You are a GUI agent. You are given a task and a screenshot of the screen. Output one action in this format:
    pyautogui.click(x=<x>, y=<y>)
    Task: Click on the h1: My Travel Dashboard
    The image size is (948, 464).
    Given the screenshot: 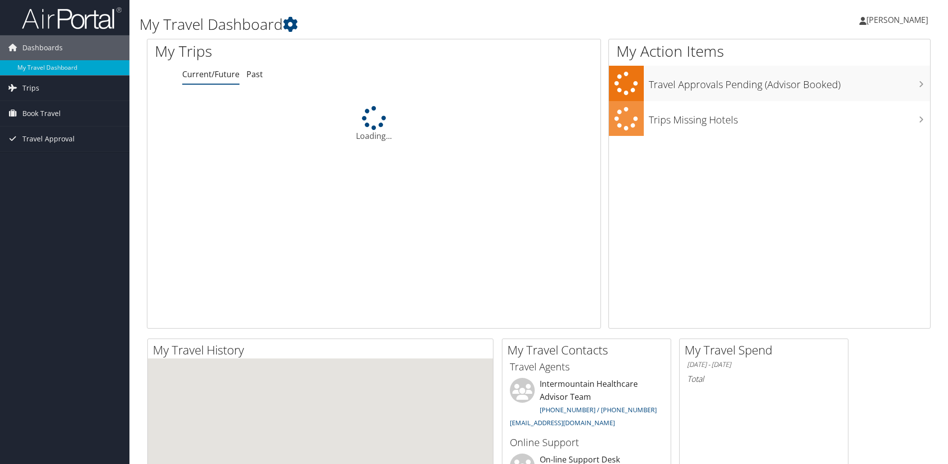 What is the action you would take?
    pyautogui.click(x=405, y=24)
    